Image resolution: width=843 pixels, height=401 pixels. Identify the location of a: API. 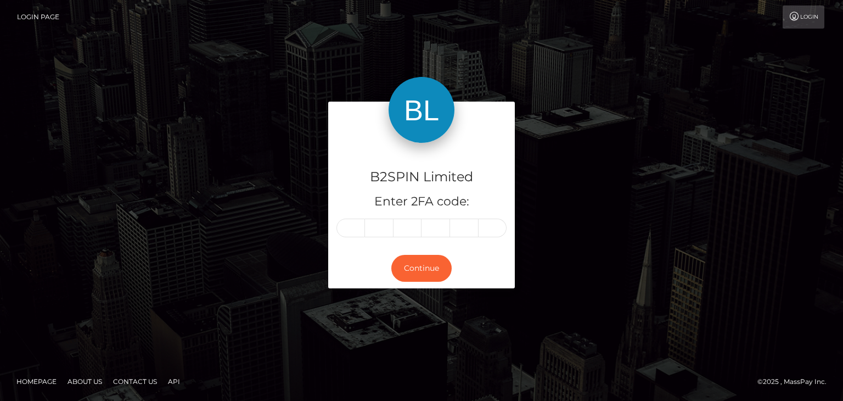
(174, 381).